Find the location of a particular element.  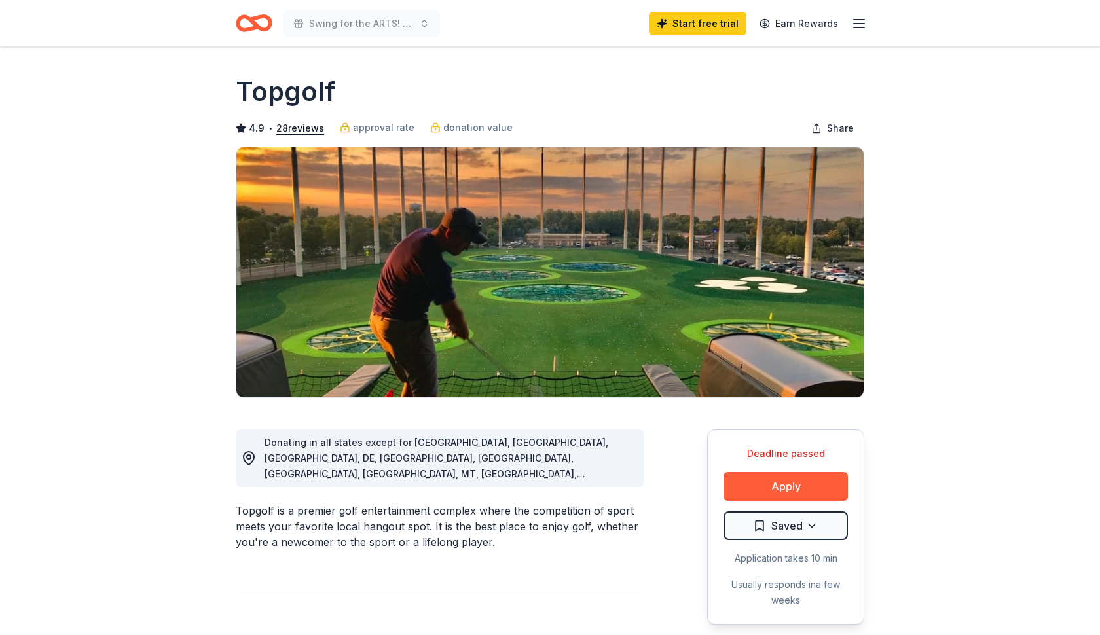

div: Topgolf is a premier golf entertainment complex where the competition of sport meets your favorit... is located at coordinates (440, 526).